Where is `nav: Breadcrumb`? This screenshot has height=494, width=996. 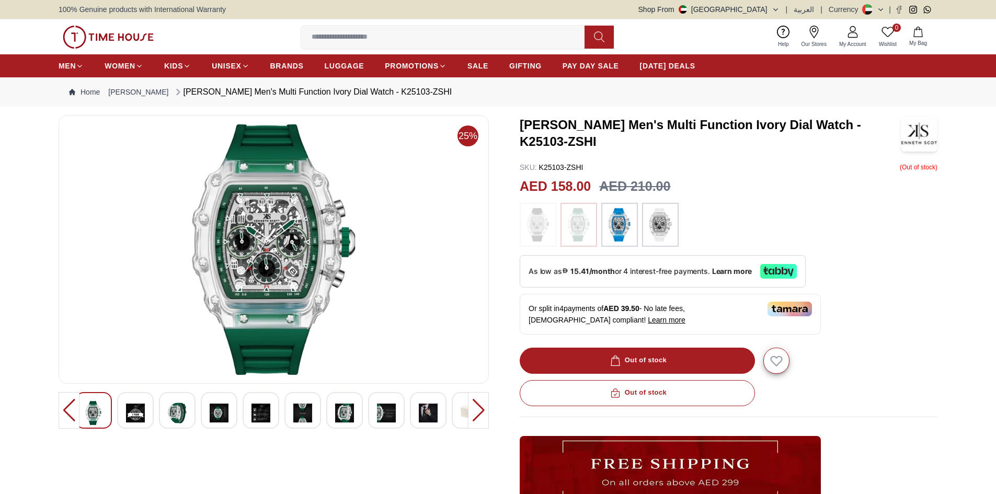 nav: Breadcrumb is located at coordinates (498, 92).